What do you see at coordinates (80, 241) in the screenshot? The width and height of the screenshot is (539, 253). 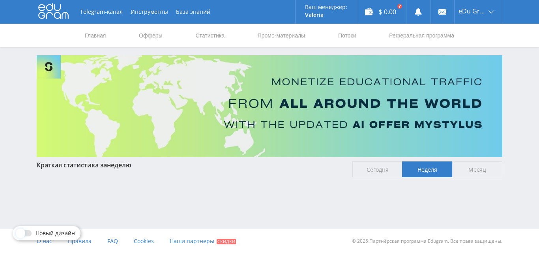 I see `span: Правила` at bounding box center [80, 241].